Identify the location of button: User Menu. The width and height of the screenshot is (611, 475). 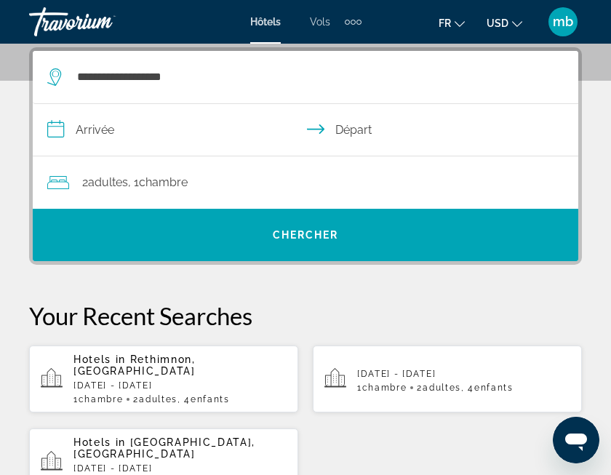
(563, 22).